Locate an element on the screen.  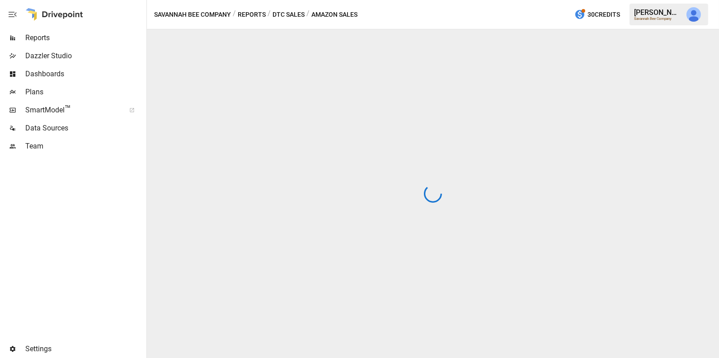
span: Reports is located at coordinates (85, 38).